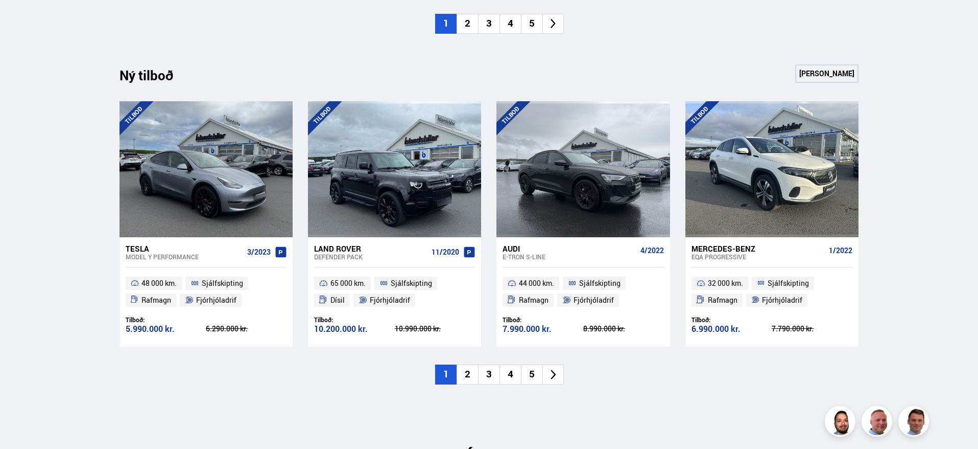  What do you see at coordinates (348, 283) in the screenshot?
I see `span: 65 000 km.` at bounding box center [348, 283].